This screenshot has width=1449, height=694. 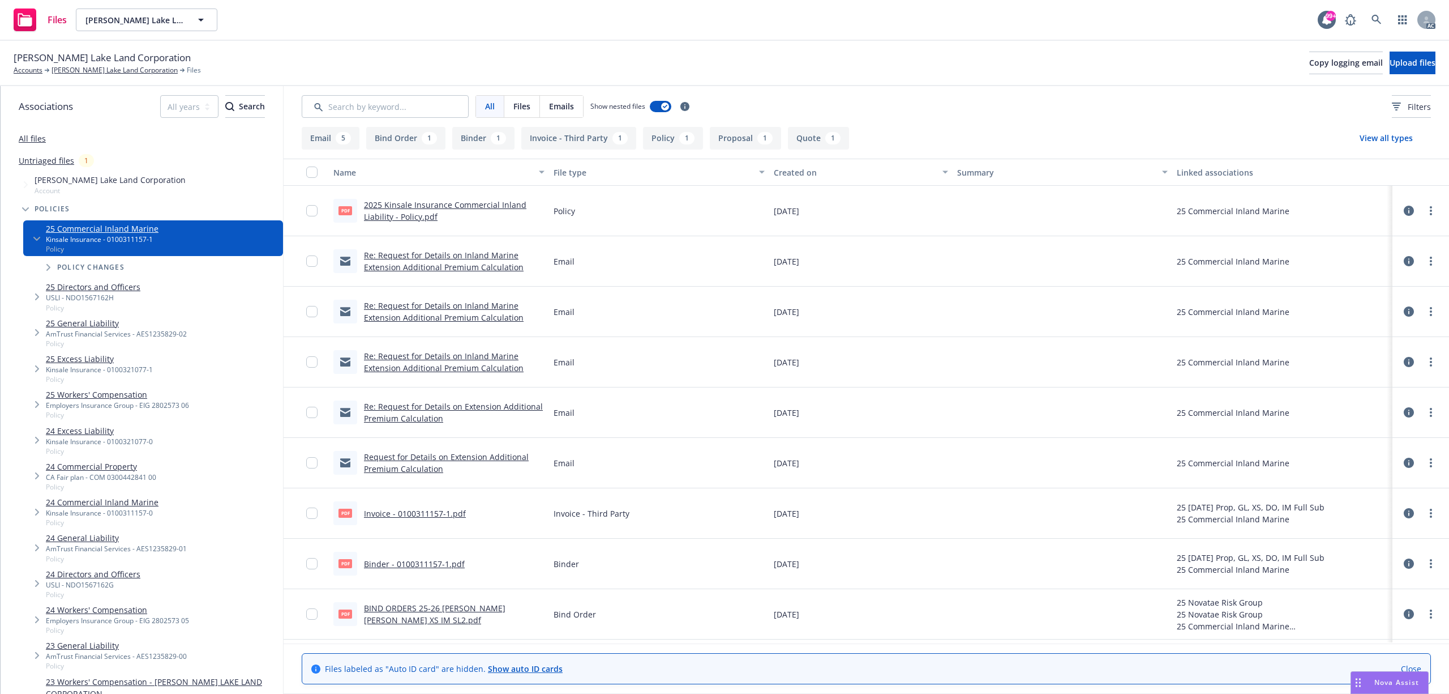 What do you see at coordinates (1403, 20) in the screenshot?
I see `a: Switch app` at bounding box center [1403, 20].